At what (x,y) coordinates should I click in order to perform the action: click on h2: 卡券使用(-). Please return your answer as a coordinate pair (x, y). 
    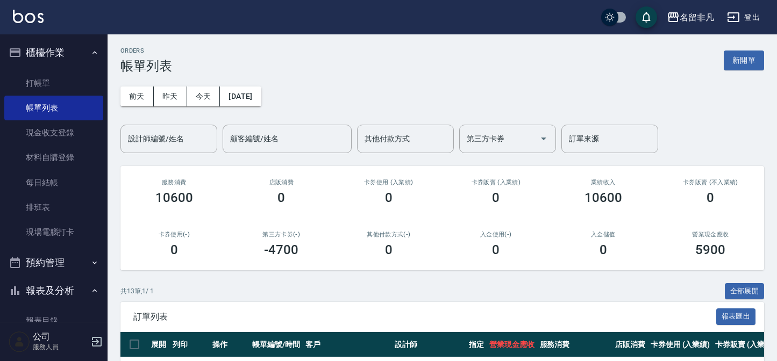
    Looking at the image, I should click on (174, 234).